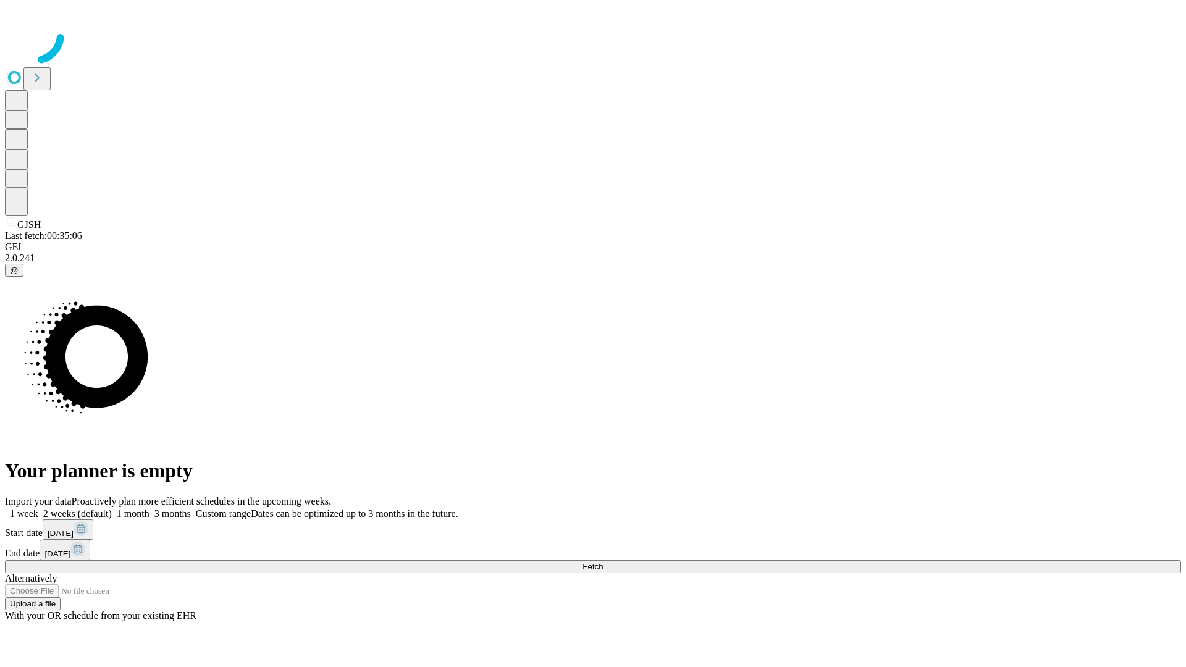 Image resolution: width=1186 pixels, height=667 pixels. I want to click on span: Alternatively, so click(31, 578).